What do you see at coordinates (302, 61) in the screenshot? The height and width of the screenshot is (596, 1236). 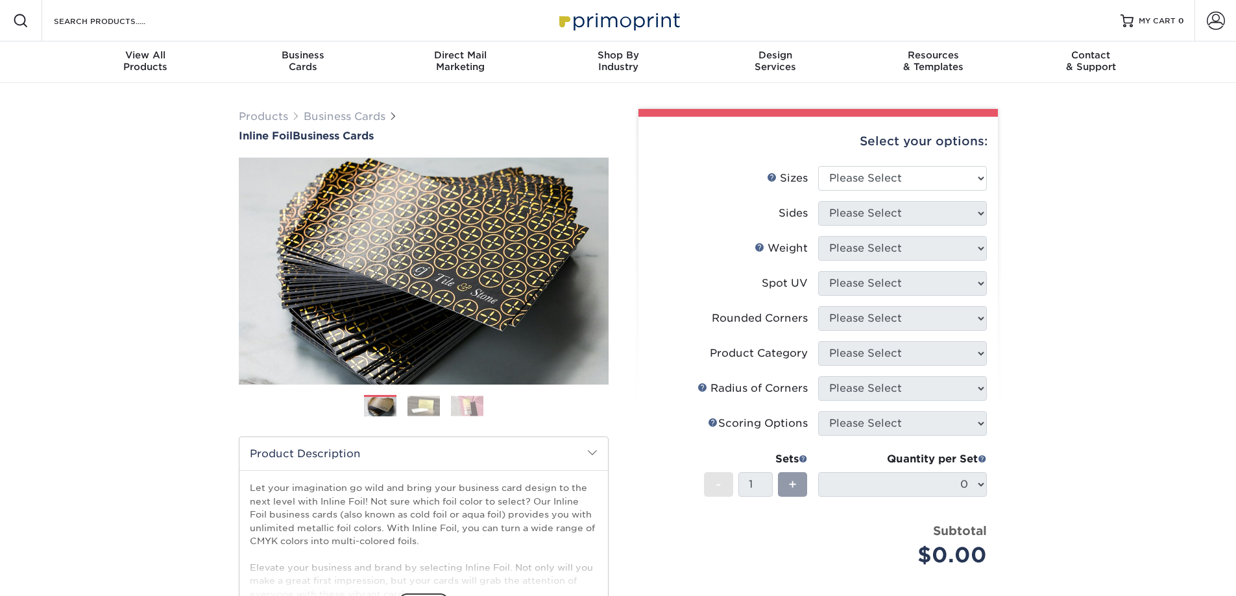 I see `div: Cards` at bounding box center [302, 61].